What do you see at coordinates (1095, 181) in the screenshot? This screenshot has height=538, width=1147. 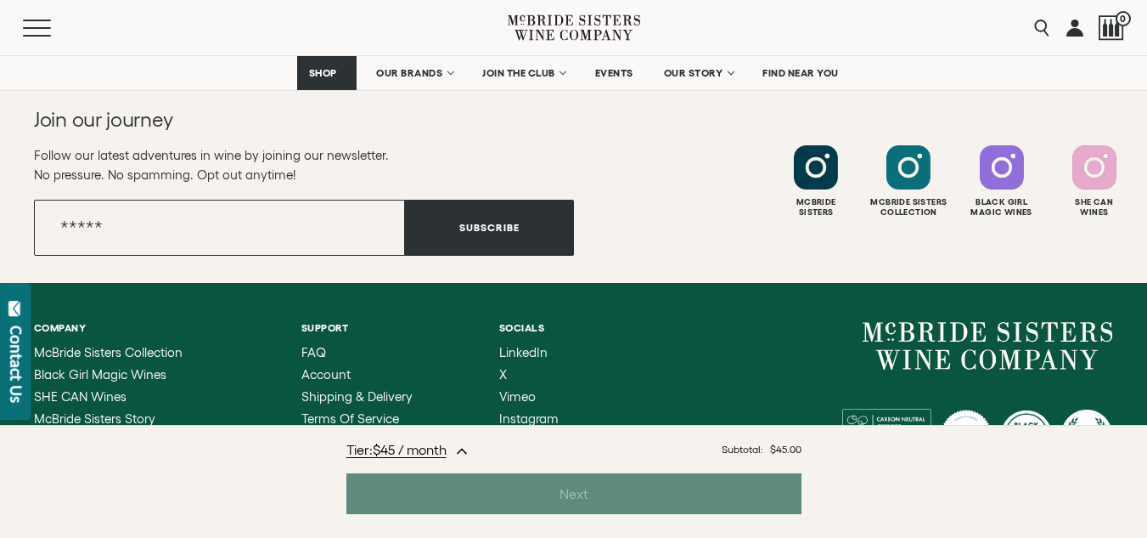 I see `a: Follow SHE CAN Wines on Instagram She CanWines` at bounding box center [1095, 181].